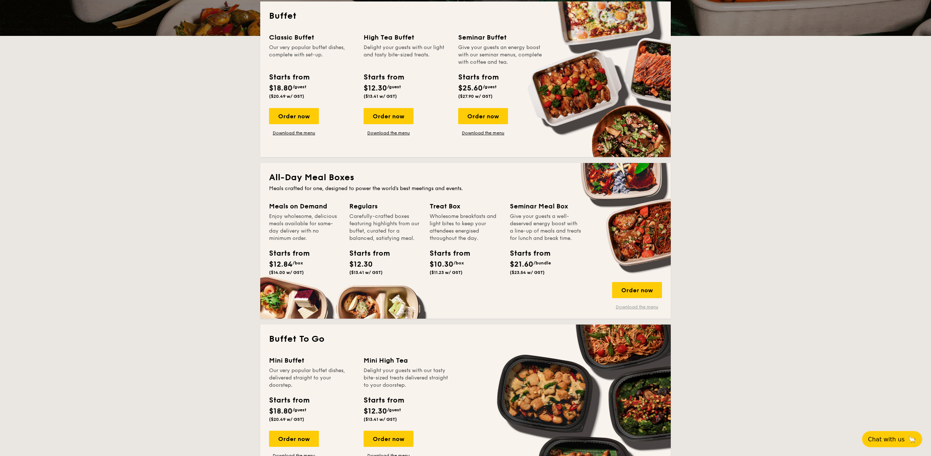 The width and height of the screenshot is (931, 456). Describe the element at coordinates (501, 37) in the screenshot. I see `div: Seminar Buffet` at that location.